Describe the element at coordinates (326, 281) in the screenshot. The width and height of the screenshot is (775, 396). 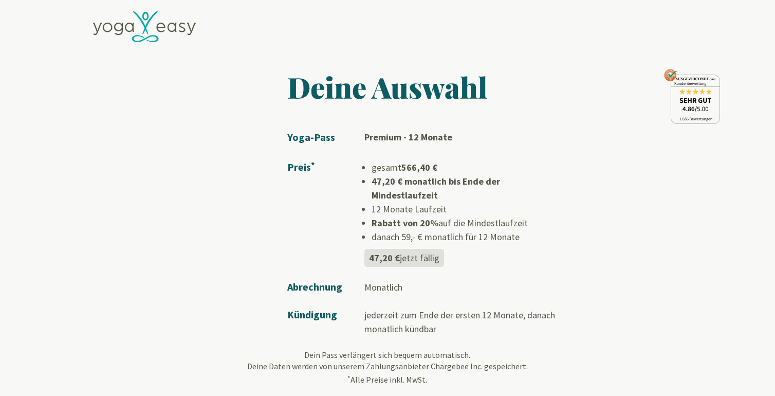
I see `td: Abrechnung` at that location.